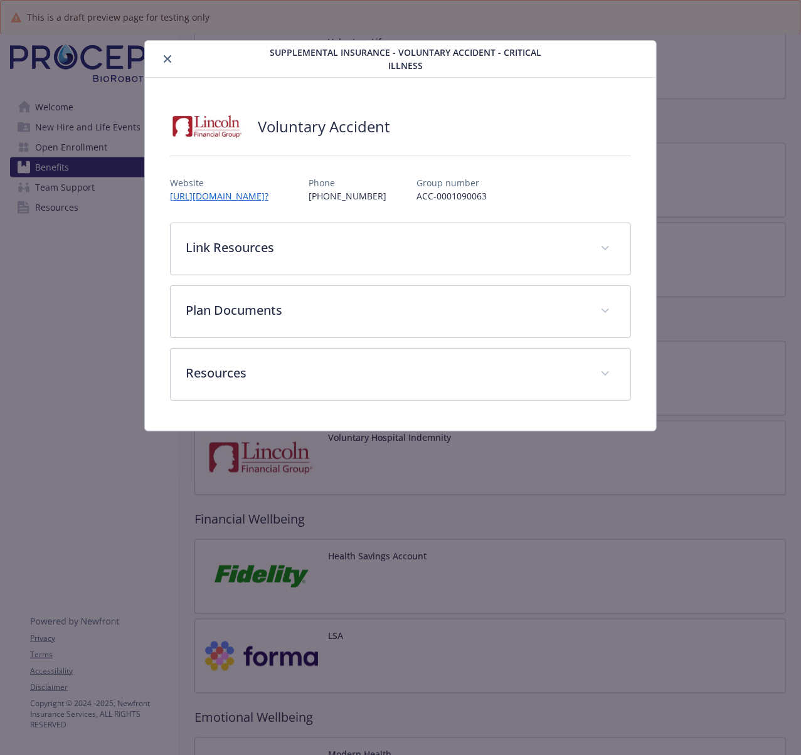 The image size is (801, 755). What do you see at coordinates (347, 182) in the screenshot?
I see `p: Phone` at bounding box center [347, 182].